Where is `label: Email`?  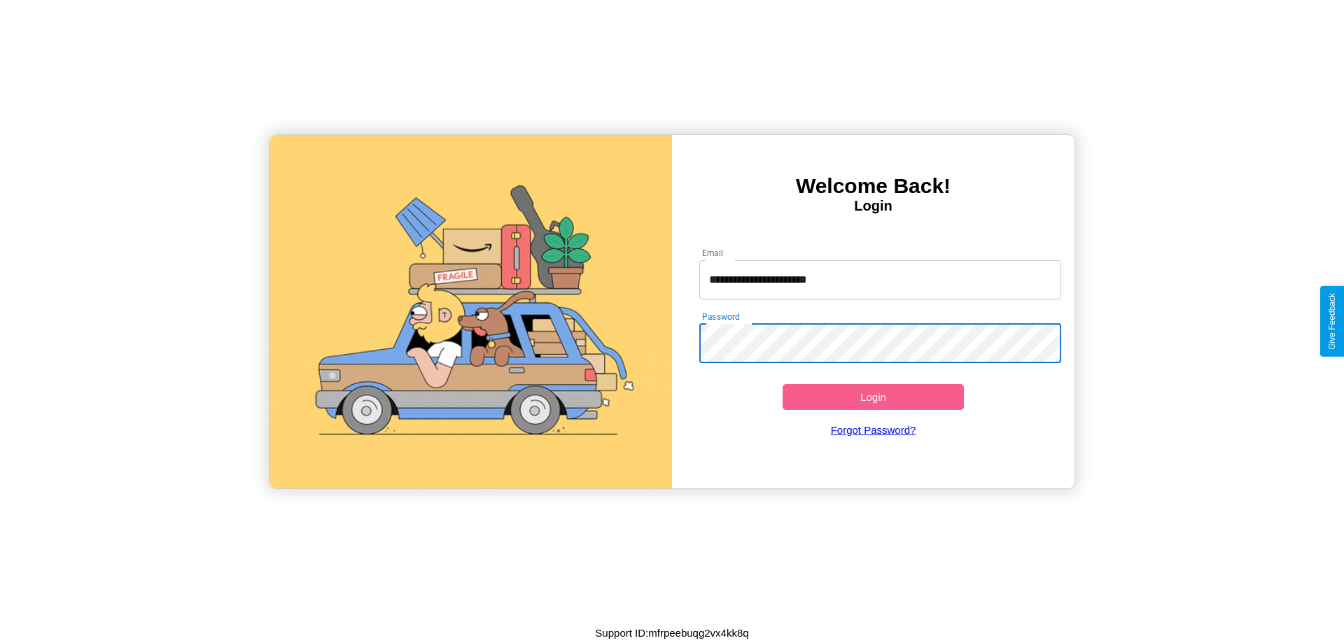 label: Email is located at coordinates (713, 253).